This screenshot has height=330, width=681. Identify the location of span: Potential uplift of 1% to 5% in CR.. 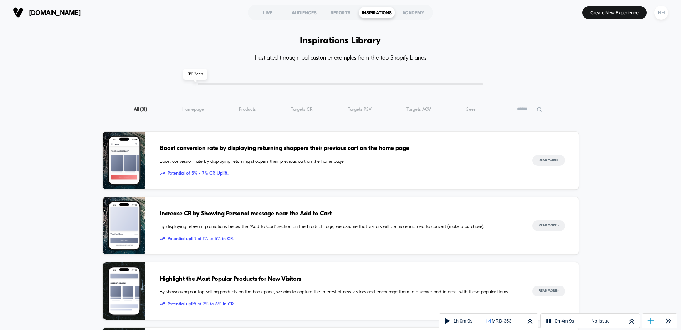
(339, 239).